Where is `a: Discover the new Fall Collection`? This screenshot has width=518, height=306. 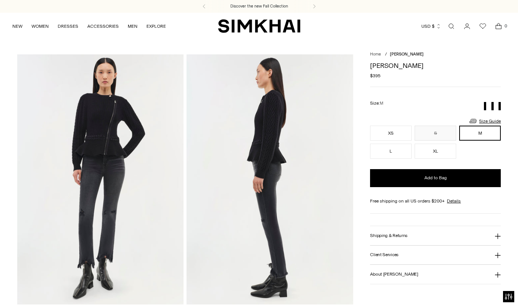 a: Discover the new Fall Collection is located at coordinates (259, 6).